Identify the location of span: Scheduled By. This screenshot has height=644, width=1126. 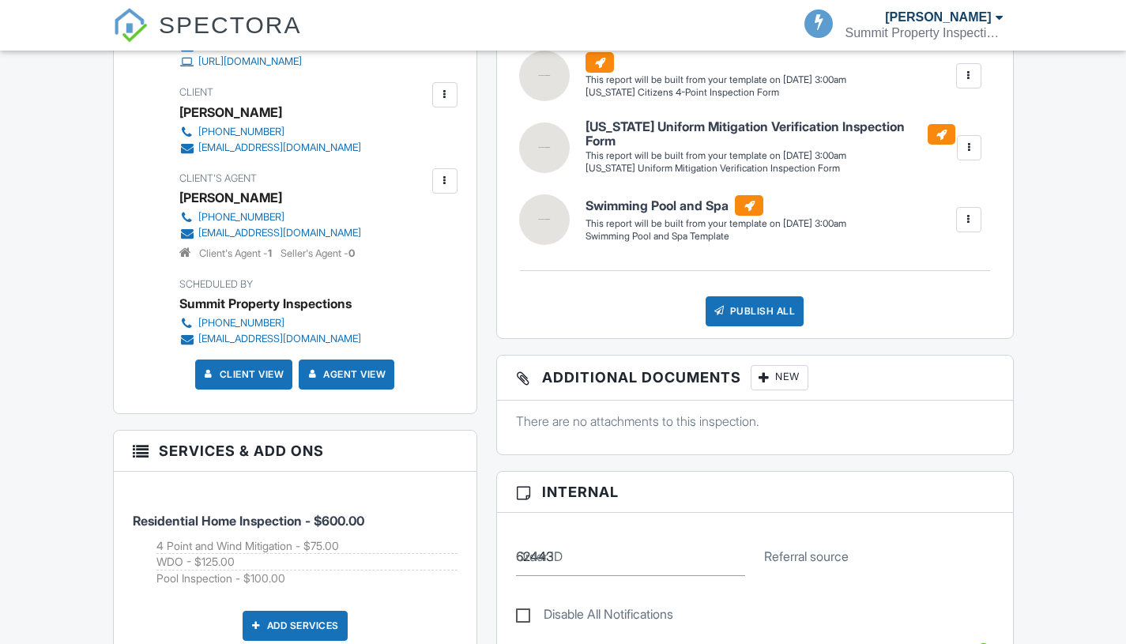
(216, 284).